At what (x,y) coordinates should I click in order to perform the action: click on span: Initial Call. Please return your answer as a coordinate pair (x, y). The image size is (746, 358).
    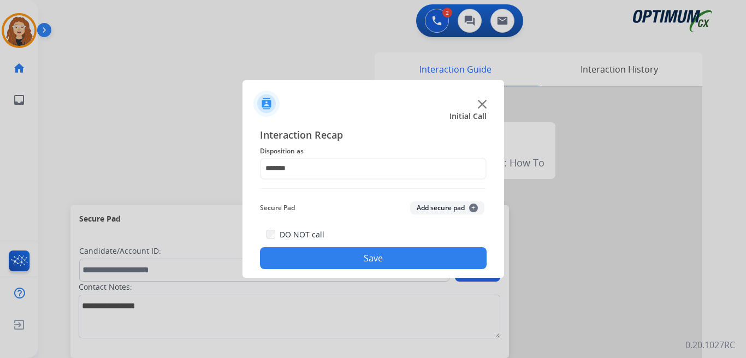
    Looking at the image, I should click on (468, 116).